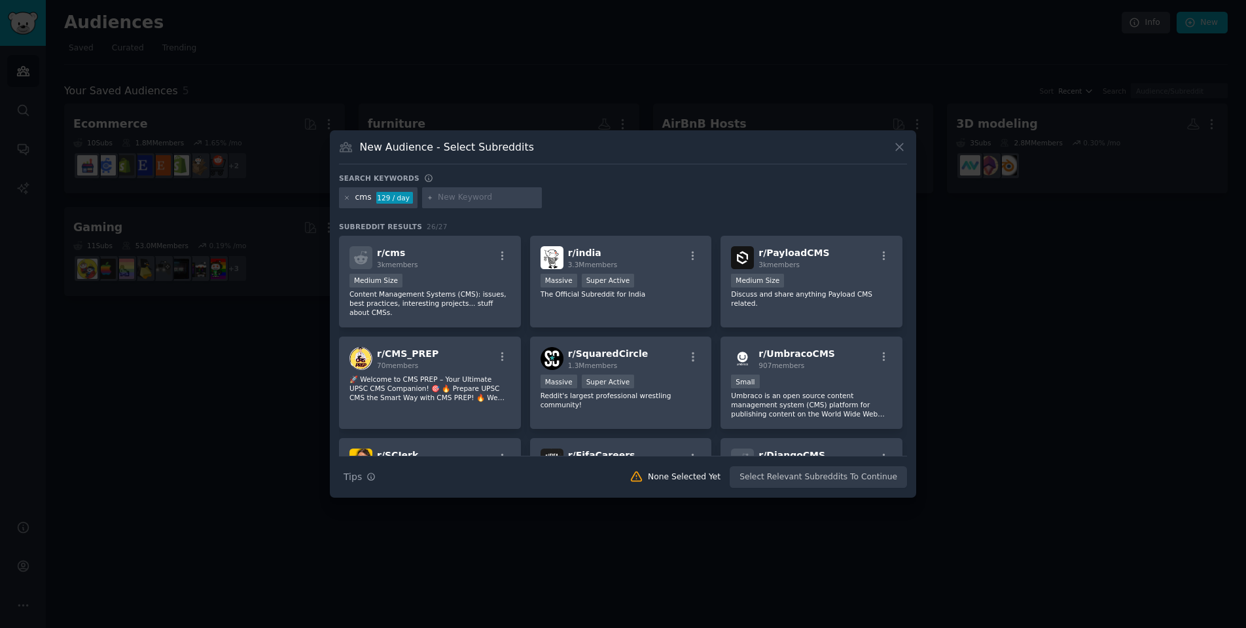 This screenshot has height=628, width=1246. Describe the element at coordinates (552, 257) in the screenshot. I see `img: india` at that location.